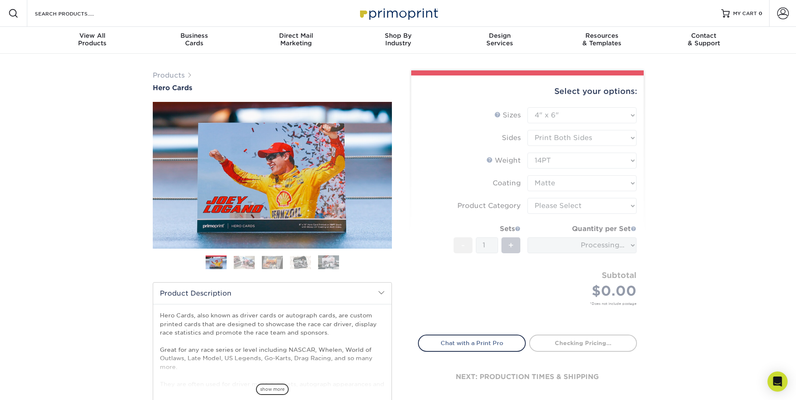 This screenshot has height=400, width=796. I want to click on span: View All, so click(92, 36).